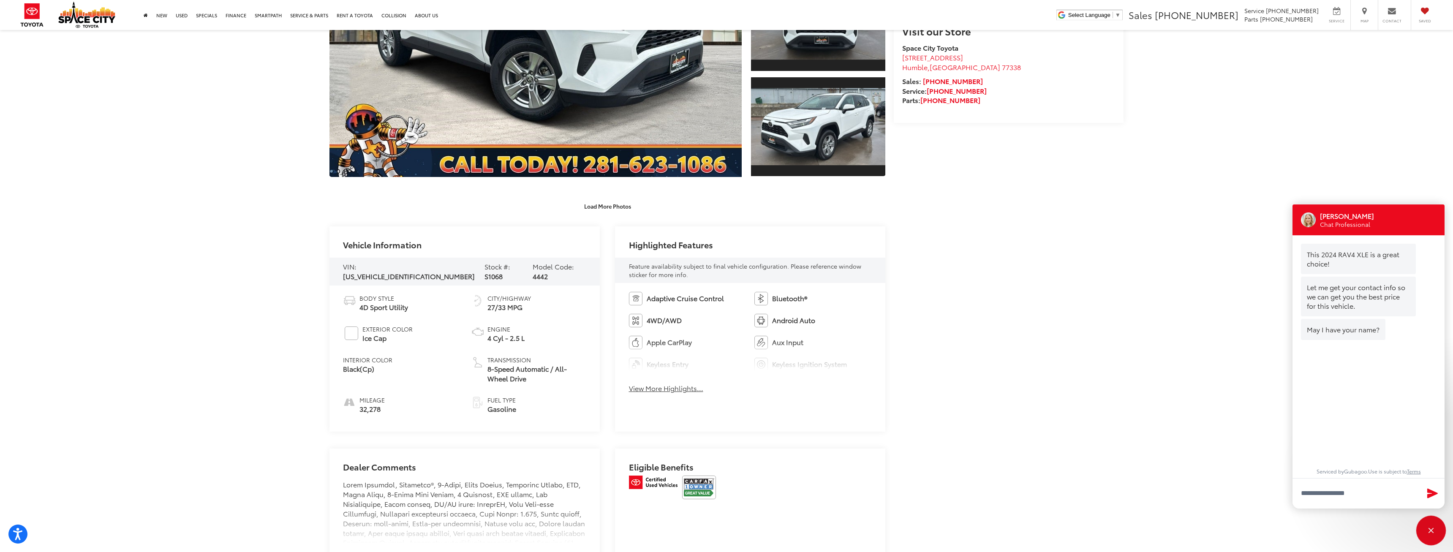  I want to click on span: Select Language, so click(1089, 15).